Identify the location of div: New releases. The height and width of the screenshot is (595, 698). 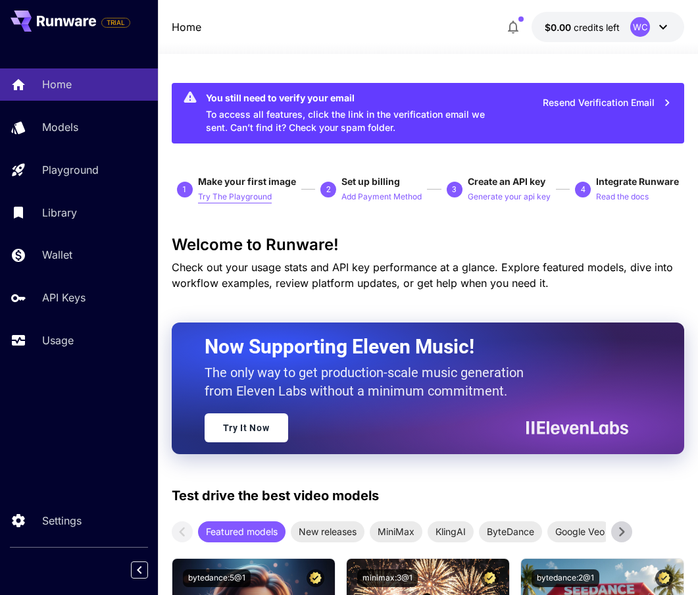
(328, 532).